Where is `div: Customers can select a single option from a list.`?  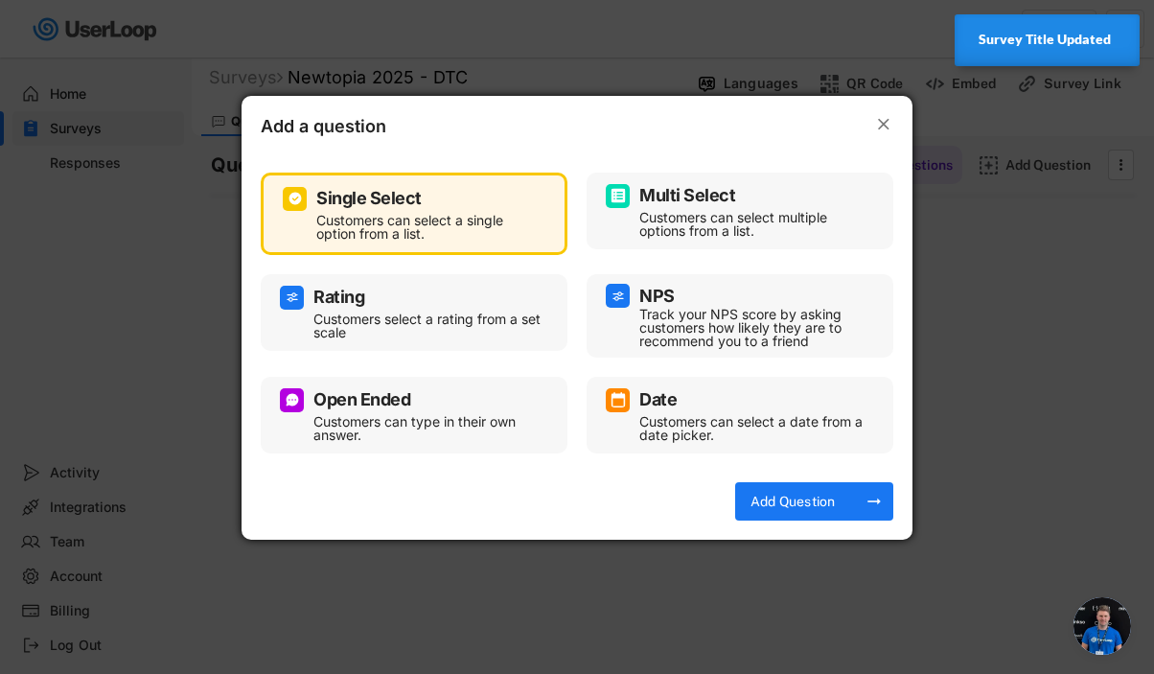 div: Customers can select a single option from a list. is located at coordinates (428, 227).